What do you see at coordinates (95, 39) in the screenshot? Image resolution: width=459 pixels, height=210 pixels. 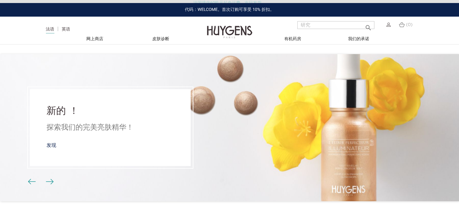 I see `a: 网上商店` at bounding box center [95, 39].